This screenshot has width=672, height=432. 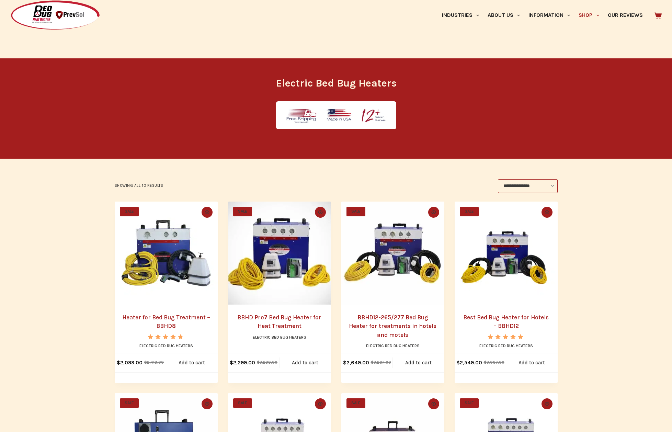 I want to click on a: Add to cart: “BBHD Pro7 Bed Bug Heater for Heat Treatment”, so click(x=305, y=363).